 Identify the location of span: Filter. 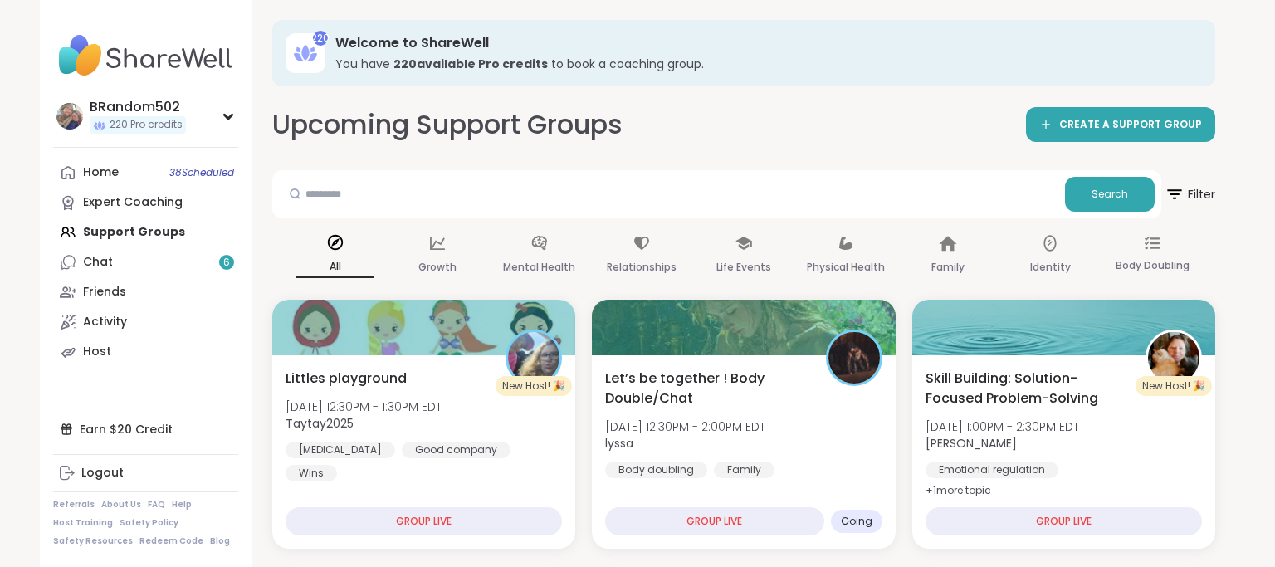
(1189, 194).